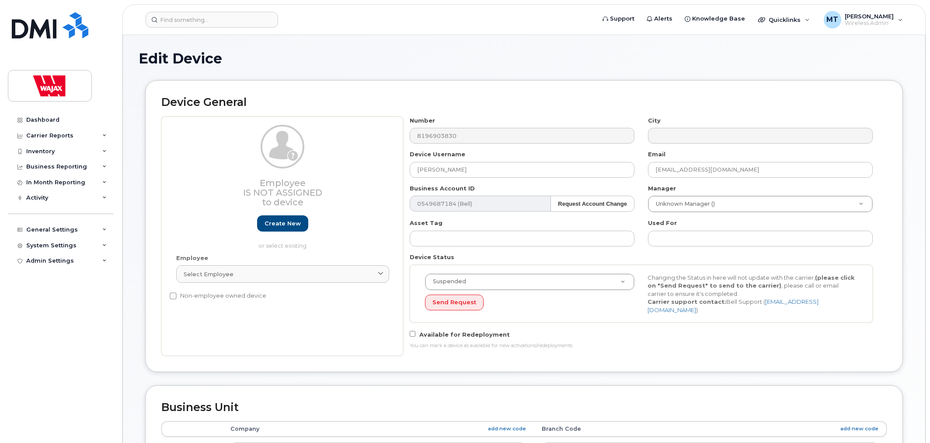 The width and height of the screenshot is (930, 443). Describe the element at coordinates (657, 154) in the screenshot. I see `label: Email` at that location.